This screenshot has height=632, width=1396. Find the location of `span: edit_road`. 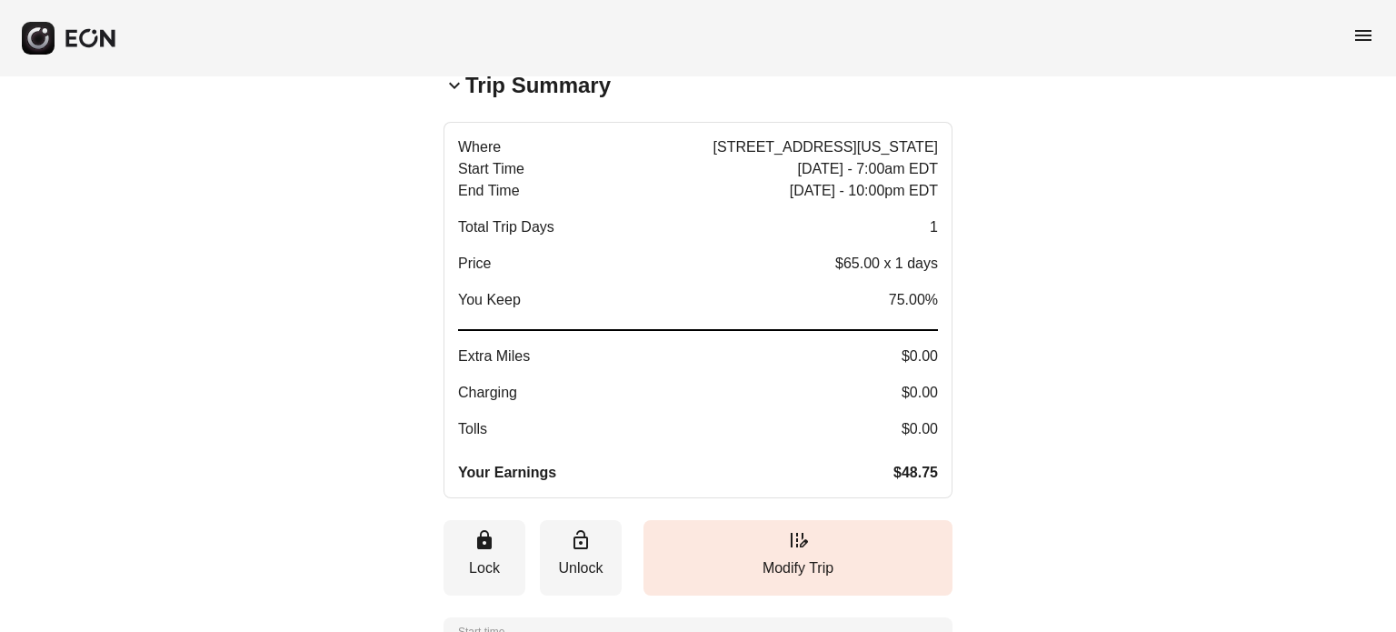

span: edit_road is located at coordinates (798, 540).